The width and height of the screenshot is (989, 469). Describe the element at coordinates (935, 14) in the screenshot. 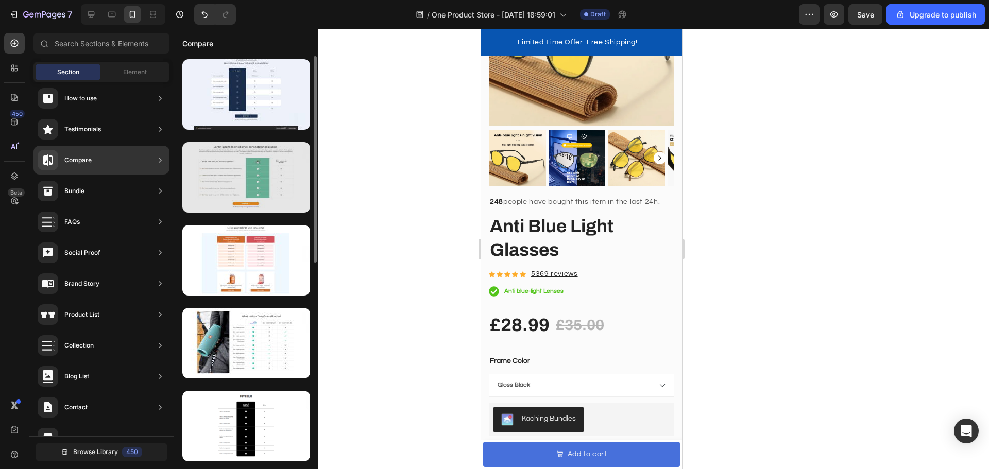

I see `button: Upgrade to publish` at that location.